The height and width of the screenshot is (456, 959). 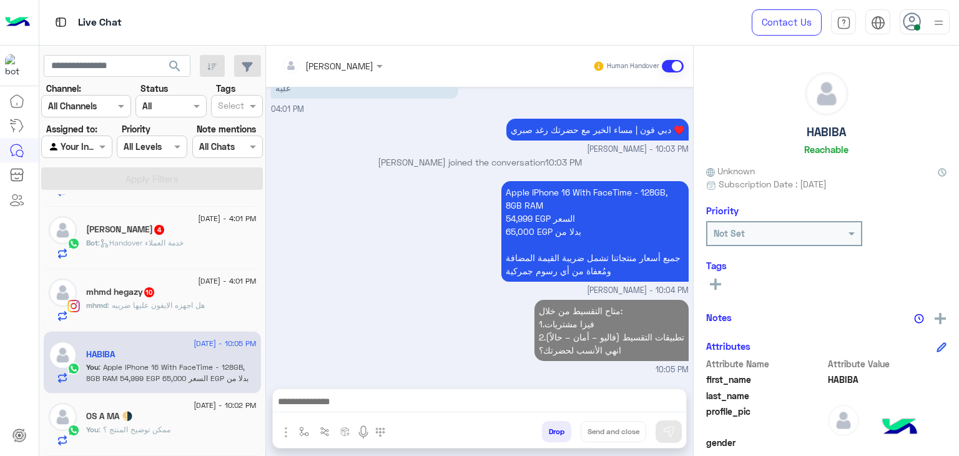 What do you see at coordinates (919, 318) in the screenshot?
I see `img: notes` at bounding box center [919, 318].